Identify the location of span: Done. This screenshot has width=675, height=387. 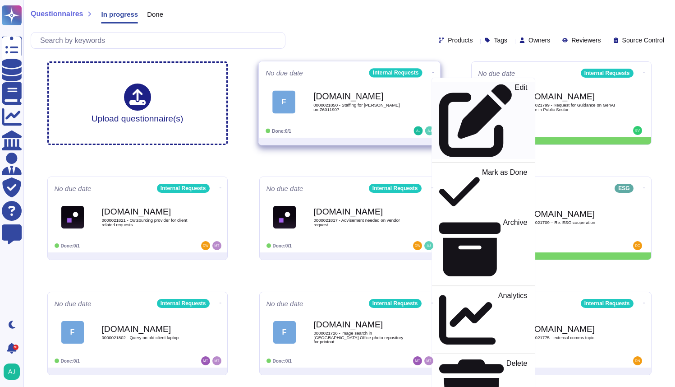
(155, 14).